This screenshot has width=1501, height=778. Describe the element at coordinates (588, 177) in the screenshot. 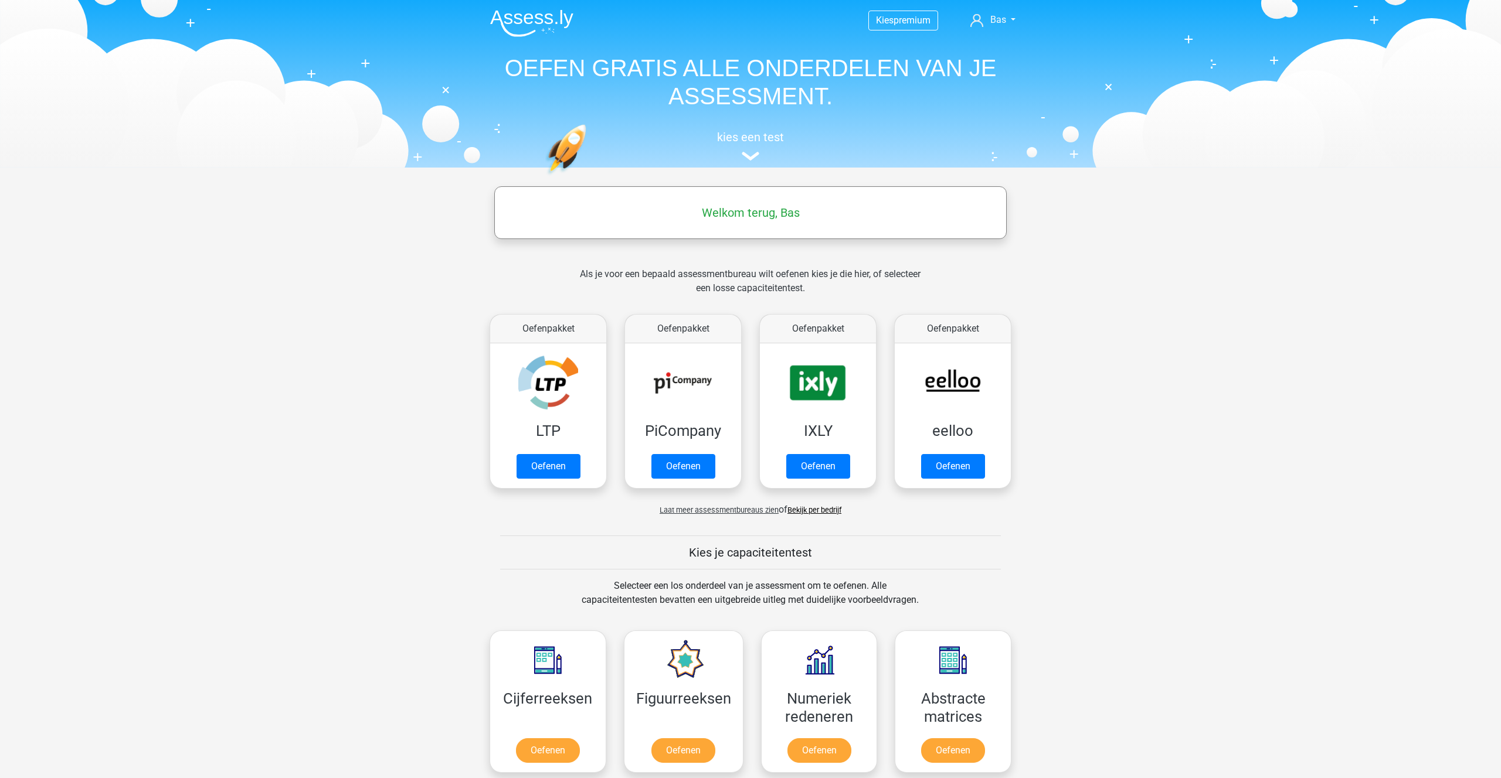

I see `img: oefenen` at that location.